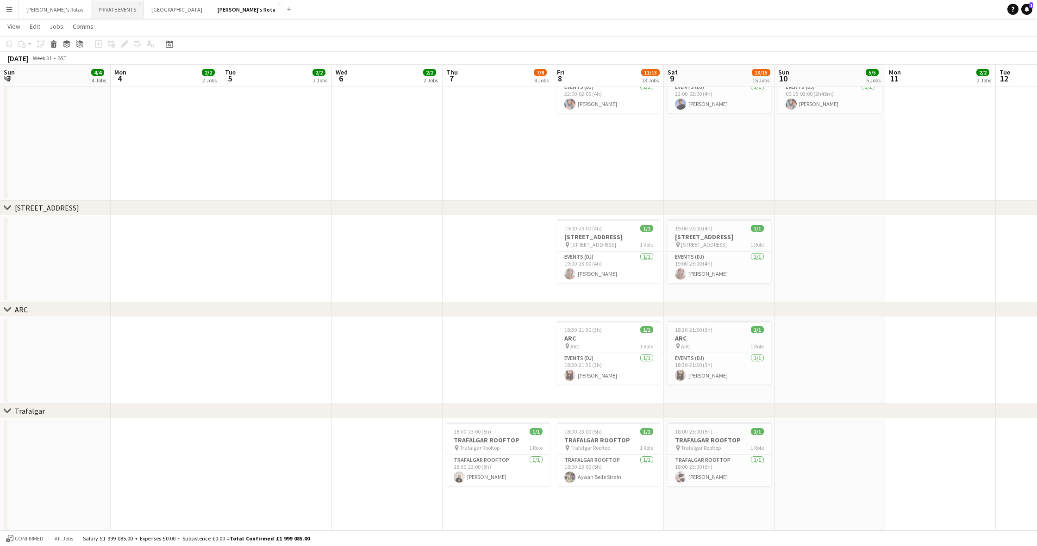 The image size is (1037, 546). Describe the element at coordinates (1031, 5) in the screenshot. I see `span: 1` at that location.